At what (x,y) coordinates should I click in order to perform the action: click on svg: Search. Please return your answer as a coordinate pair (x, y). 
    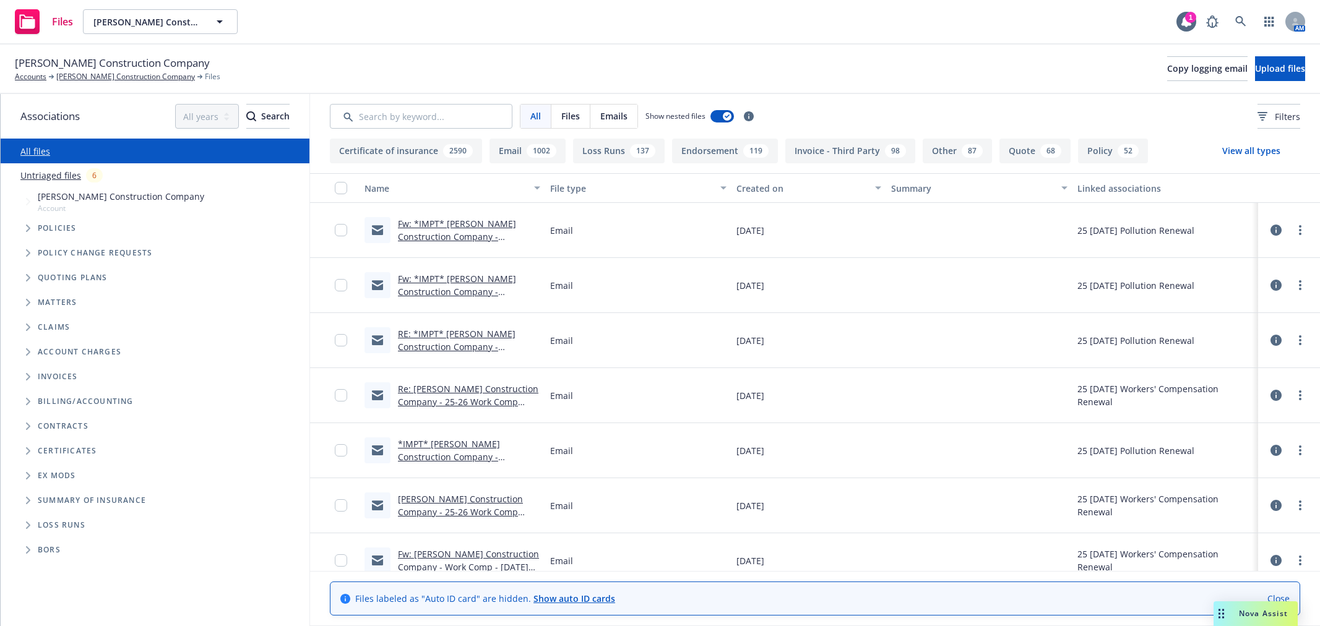
    Looking at the image, I should click on (251, 116).